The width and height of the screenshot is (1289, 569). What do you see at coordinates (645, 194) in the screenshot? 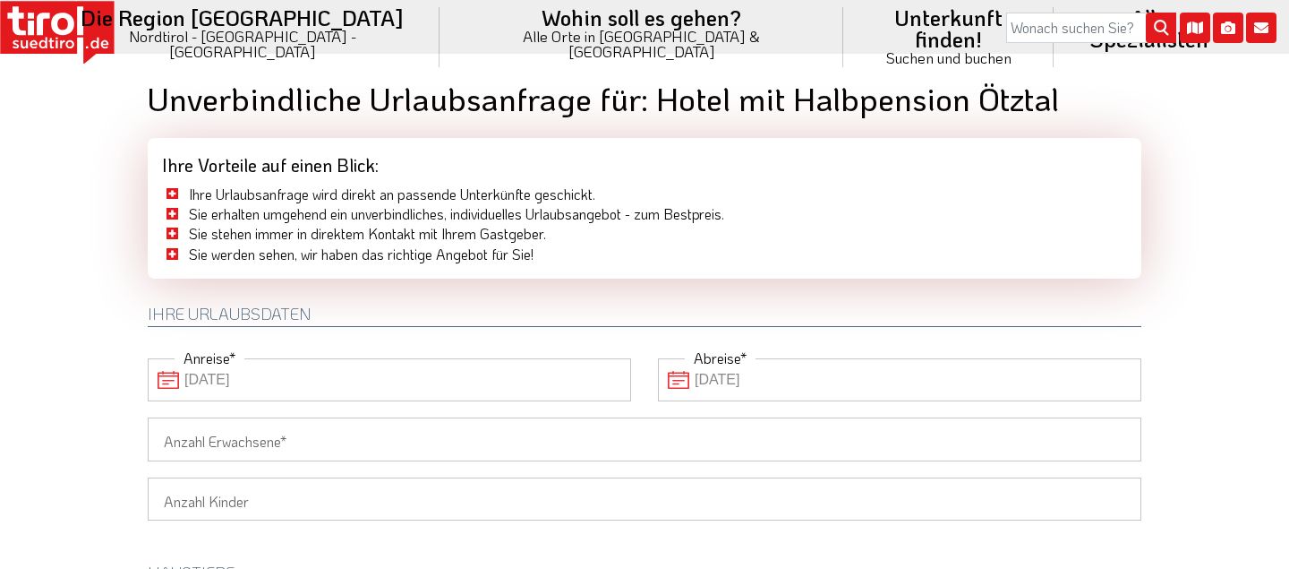
I see `li: Ihre Urlaubsanfrage wird direkt an passende Unterkünfte geschickt.` at bounding box center [645, 194].